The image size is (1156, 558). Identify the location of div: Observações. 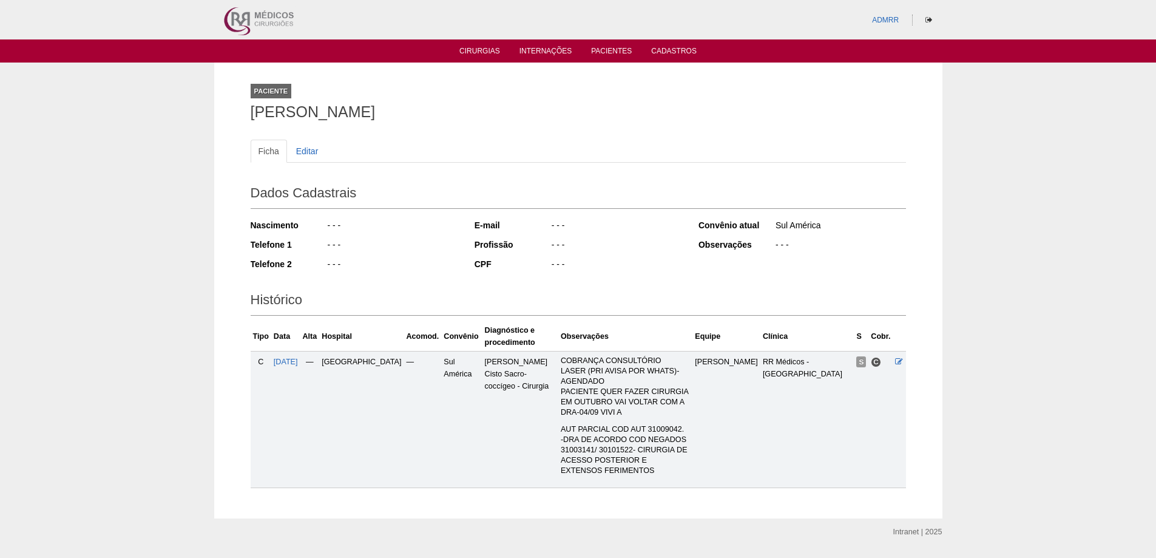
(736, 244).